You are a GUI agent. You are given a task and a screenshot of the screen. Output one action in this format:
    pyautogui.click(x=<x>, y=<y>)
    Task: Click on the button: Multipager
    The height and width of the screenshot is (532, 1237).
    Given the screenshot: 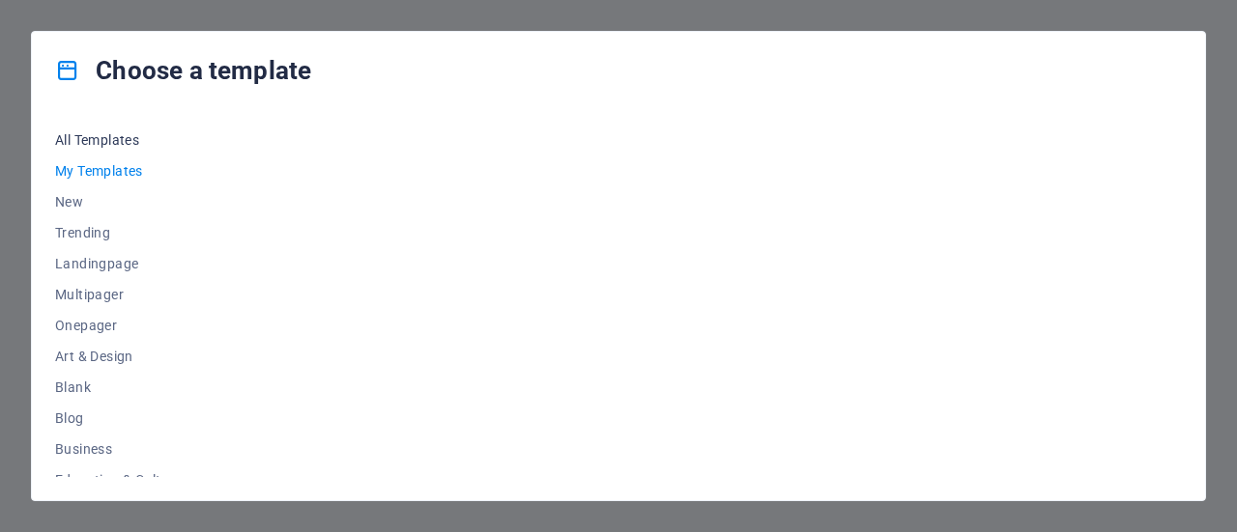 What is the action you would take?
    pyautogui.click(x=118, y=295)
    